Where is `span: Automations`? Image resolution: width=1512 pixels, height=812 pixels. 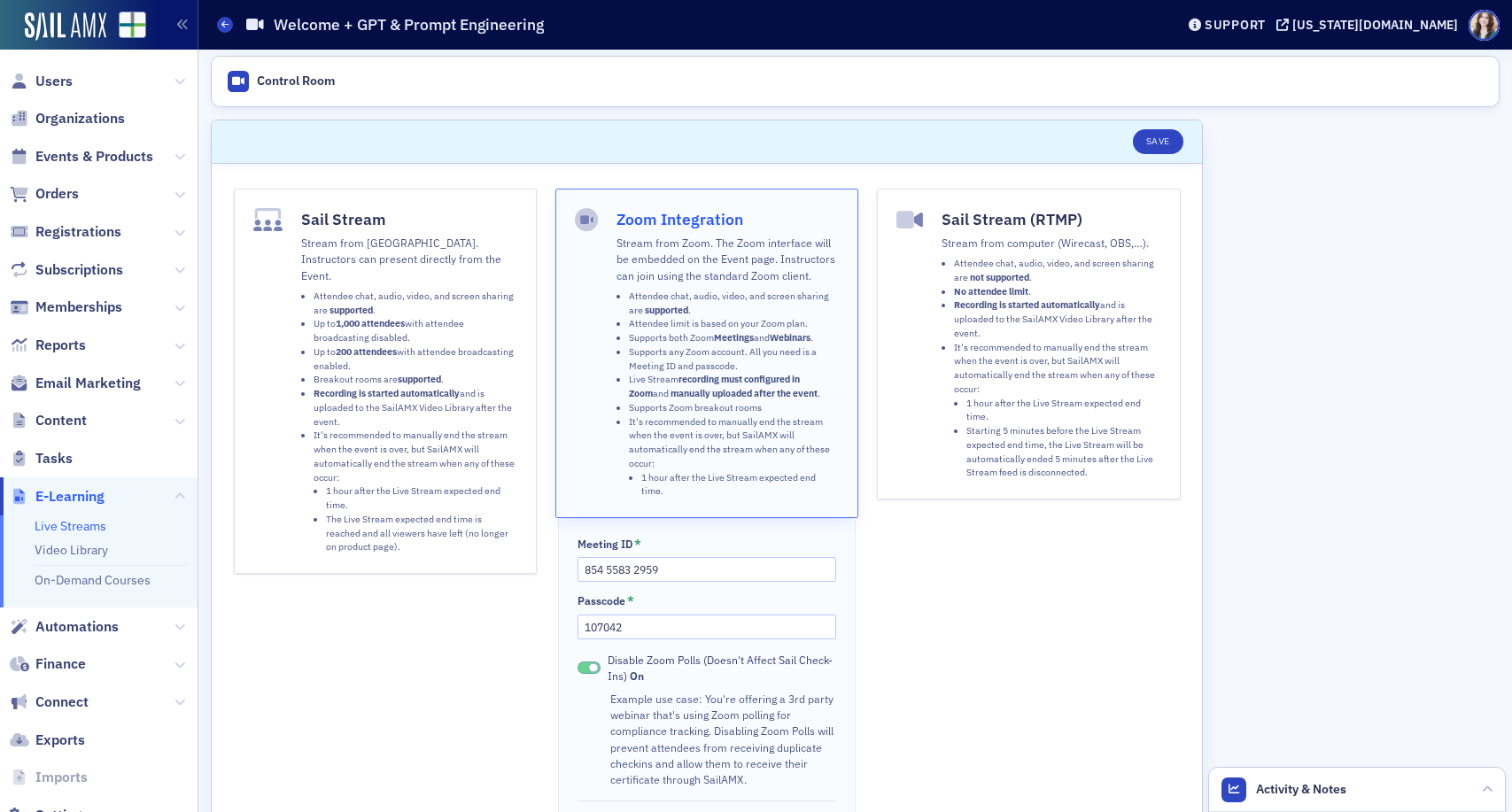 span: Automations is located at coordinates (77, 626).